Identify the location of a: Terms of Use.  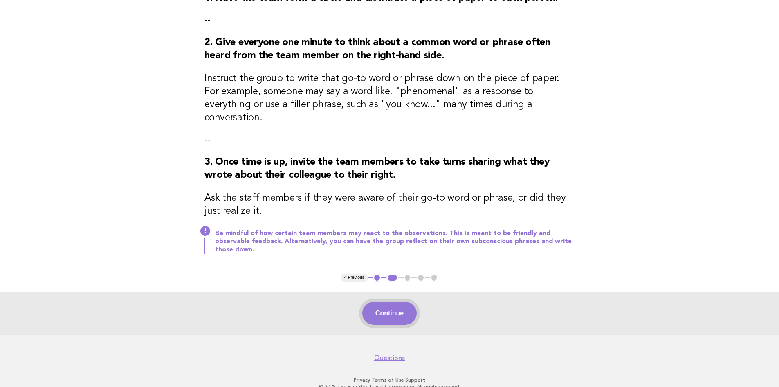
(388, 380).